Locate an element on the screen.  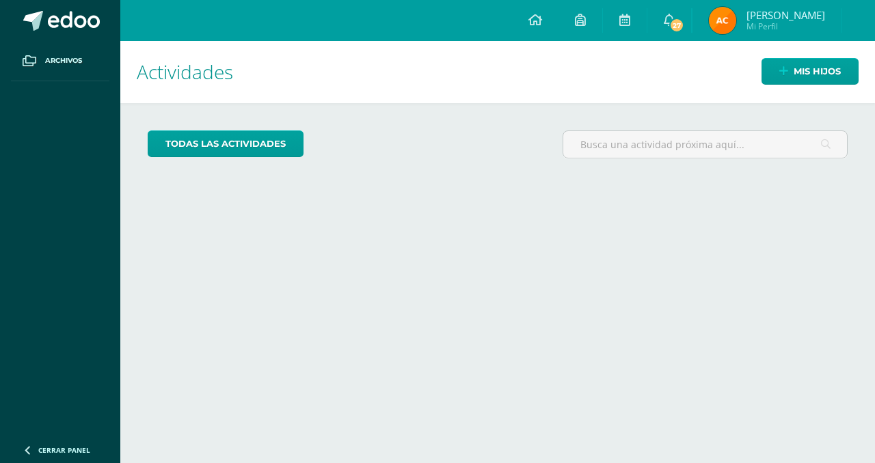
span: Mi Perfil is located at coordinates (785, 26).